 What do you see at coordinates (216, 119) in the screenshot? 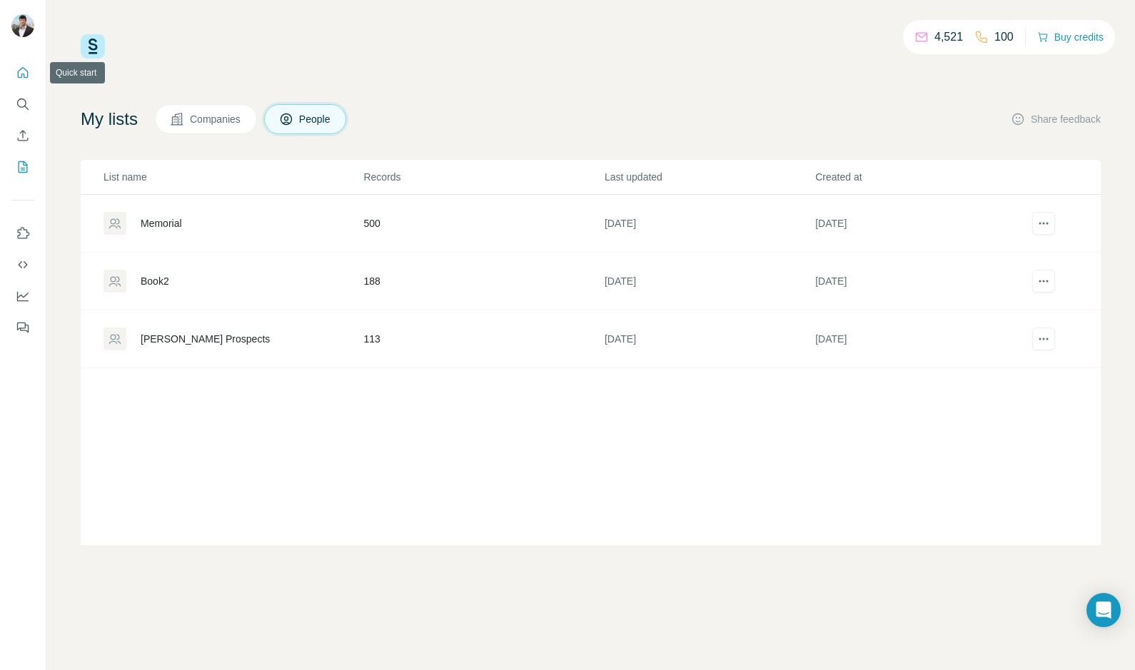
I see `span: Companies` at bounding box center [216, 119].